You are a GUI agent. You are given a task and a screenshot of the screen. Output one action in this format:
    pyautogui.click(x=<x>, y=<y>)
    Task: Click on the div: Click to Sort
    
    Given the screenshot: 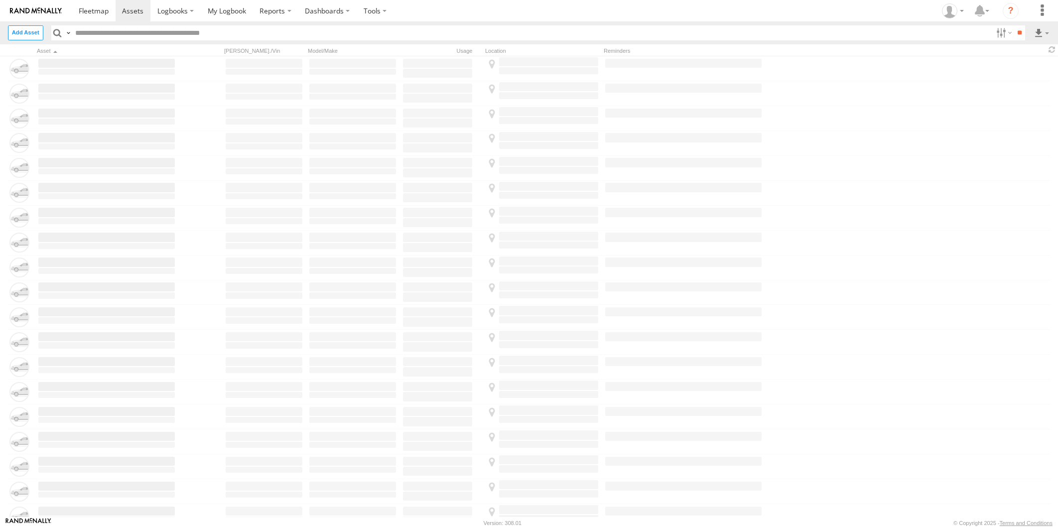 What is the action you would take?
    pyautogui.click(x=107, y=51)
    